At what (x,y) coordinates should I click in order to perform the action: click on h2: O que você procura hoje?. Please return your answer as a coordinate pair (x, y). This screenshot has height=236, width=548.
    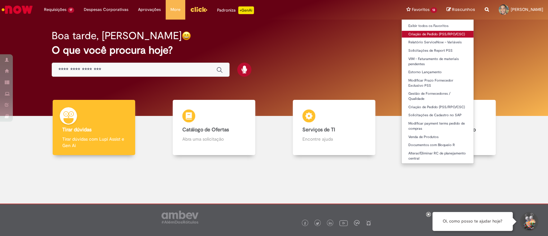
    Looking at the image, I should click on (274, 50).